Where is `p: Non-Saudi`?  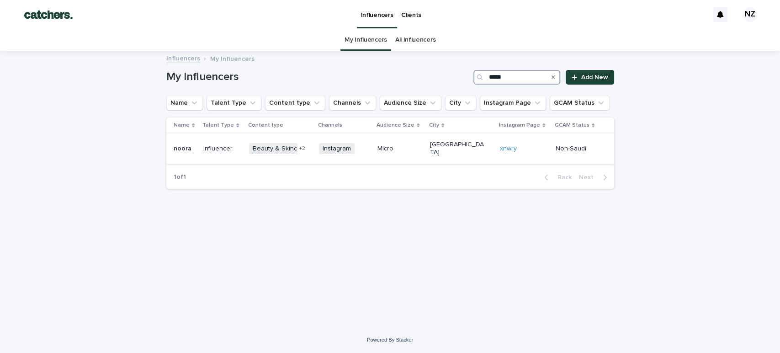 p: Non-Saudi is located at coordinates (578, 149).